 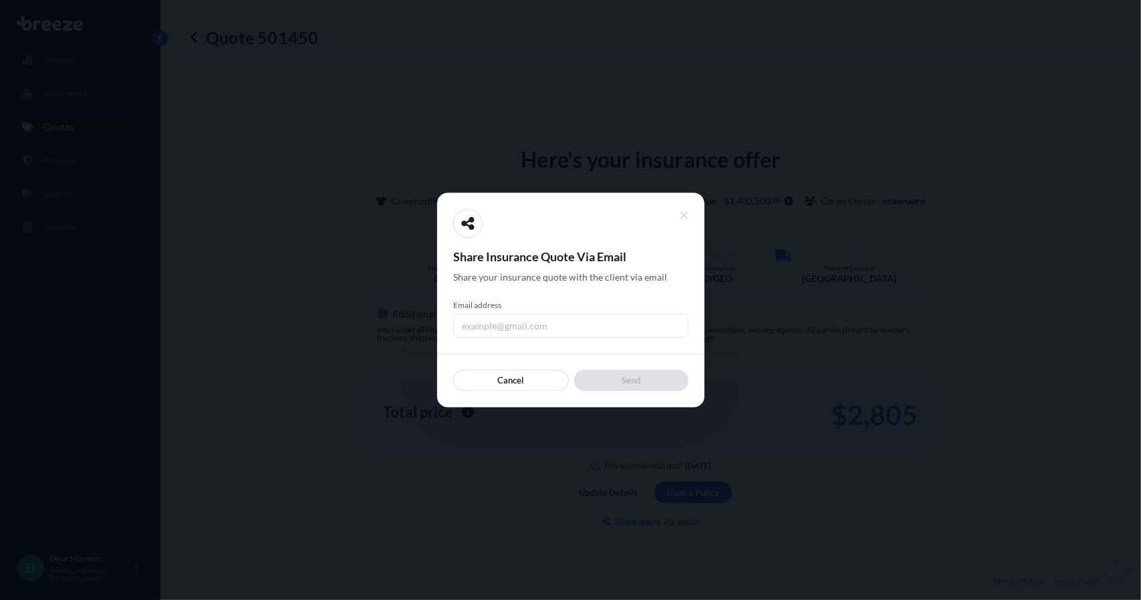 I want to click on p: Cancel, so click(x=511, y=381).